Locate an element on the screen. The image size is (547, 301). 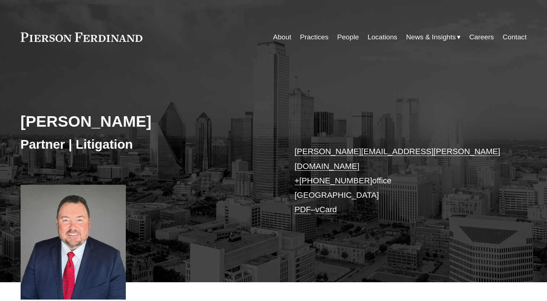
a: Practices is located at coordinates (314, 37).